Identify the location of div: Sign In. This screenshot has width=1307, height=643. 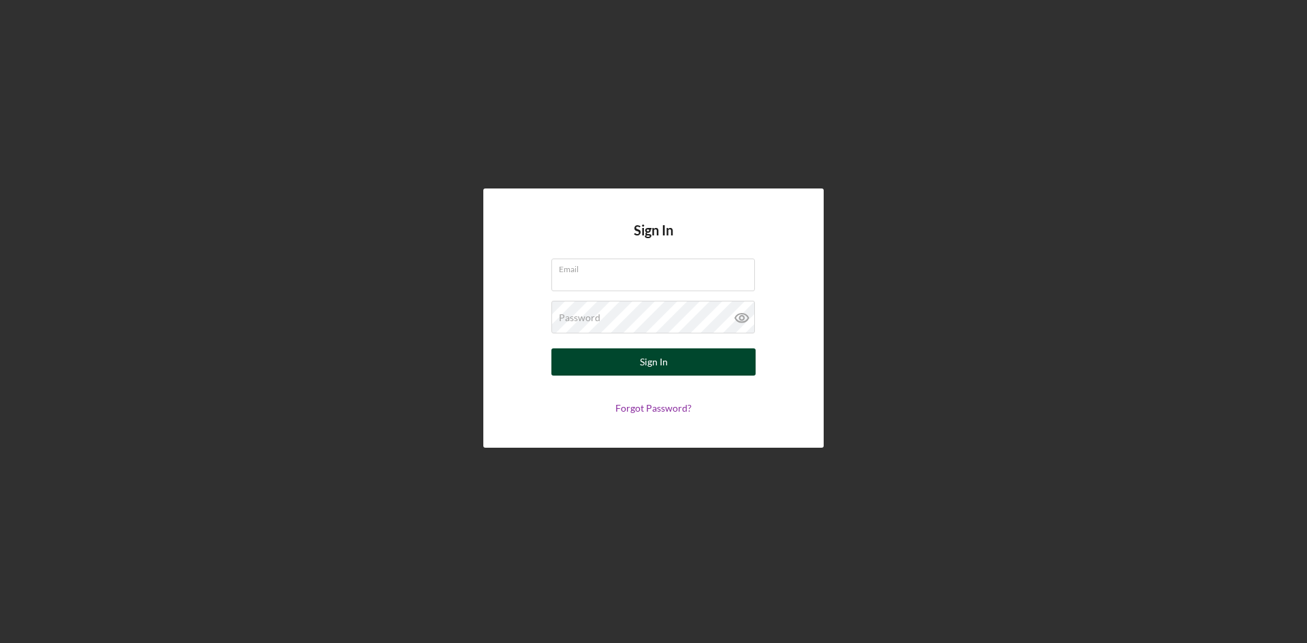
(654, 362).